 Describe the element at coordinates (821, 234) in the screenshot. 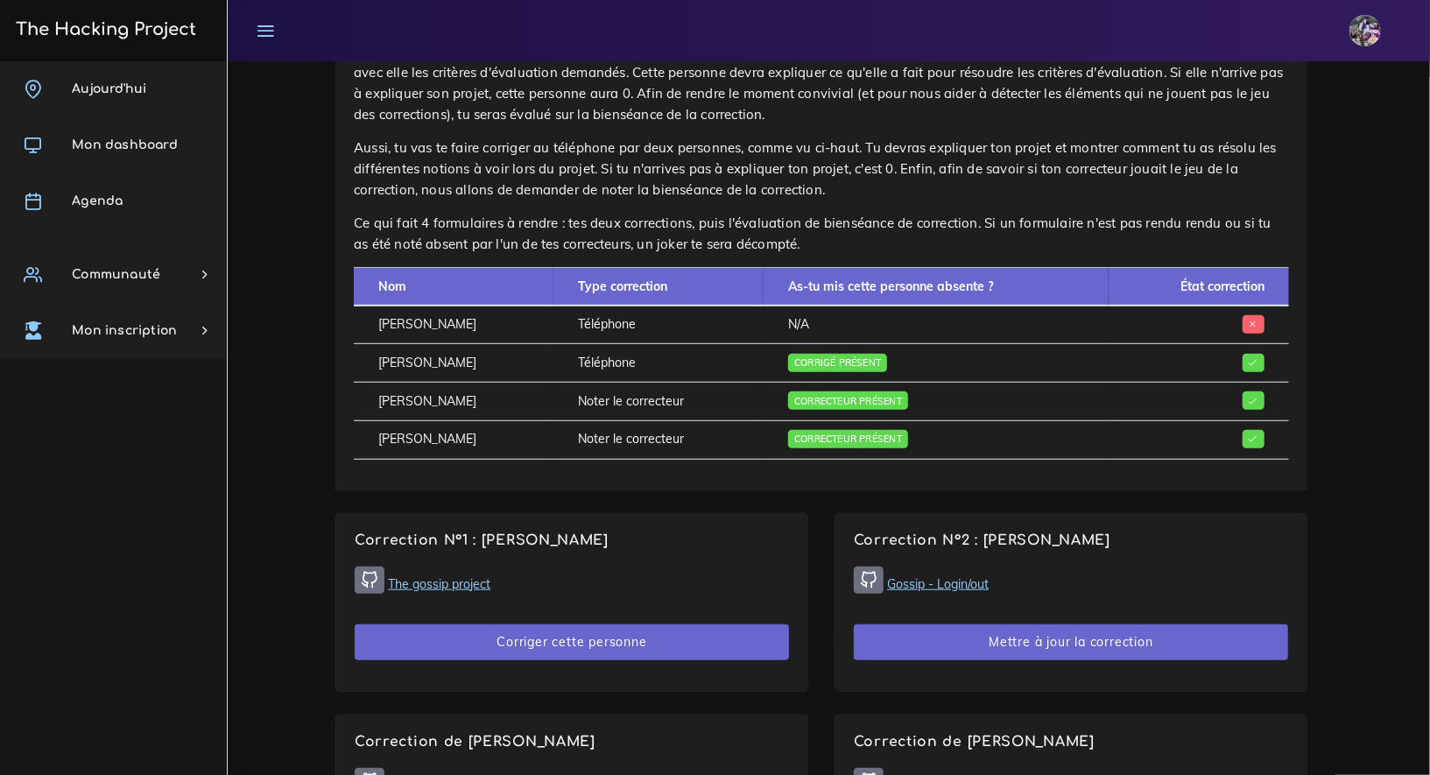

I see `p: Ce qui fait 4 formulaires à rendre : tes deux corrections, puis l'évaluation de bienséance de cor...` at that location.